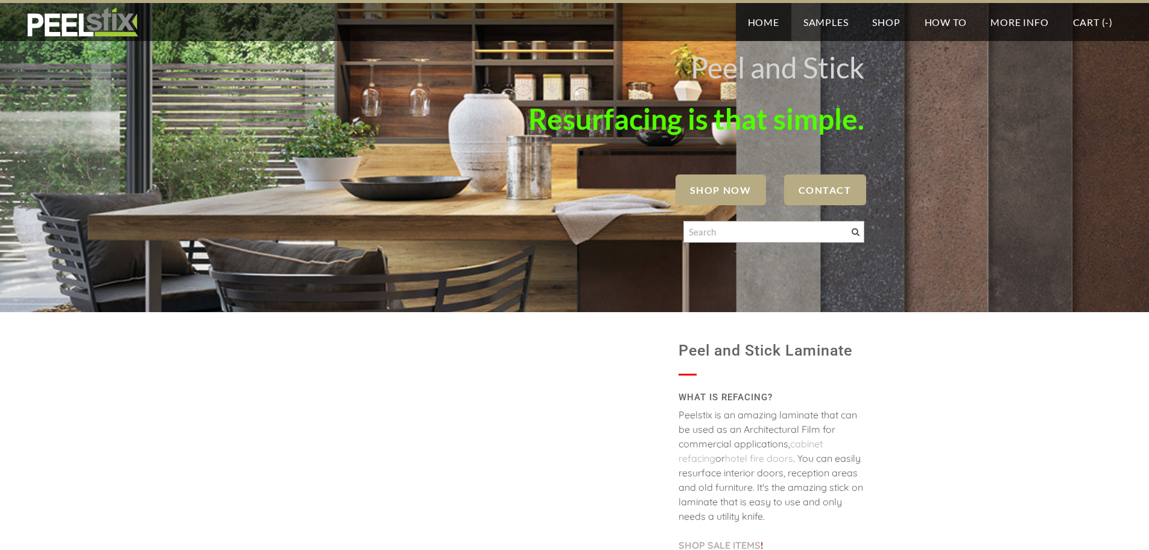 The image size is (1149, 550). What do you see at coordinates (778, 67) in the screenshot?
I see `font: Peel and Stick ​` at bounding box center [778, 67].